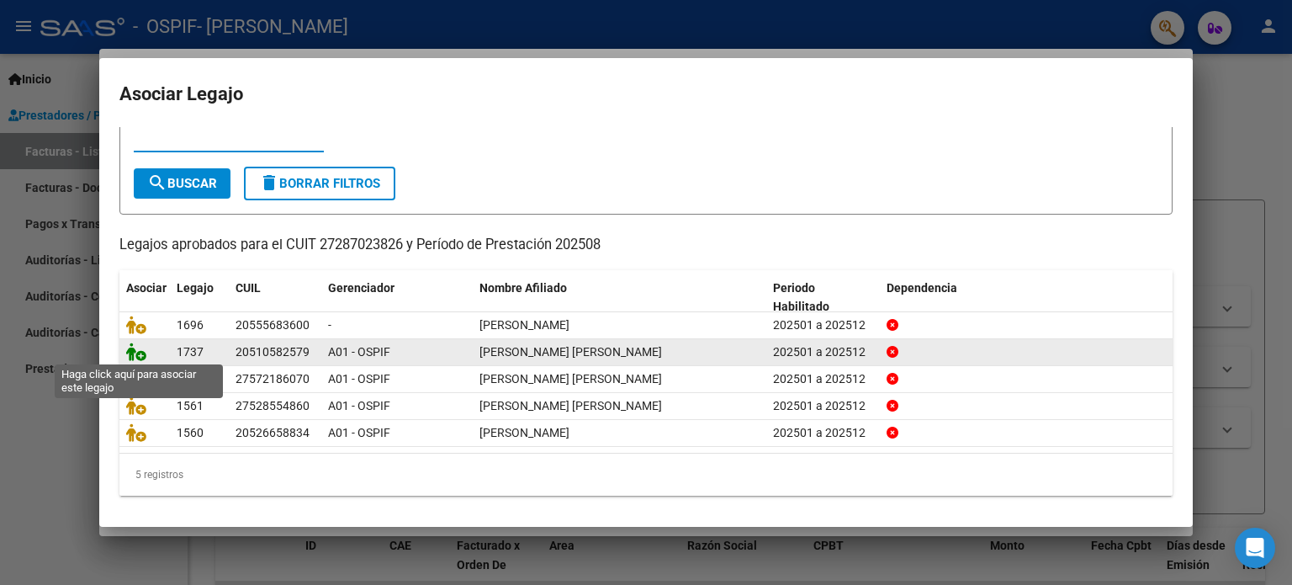 The width and height of the screenshot is (1292, 585). I want to click on span: QUISPE MARIA LUZ MERLINA, so click(570, 379).